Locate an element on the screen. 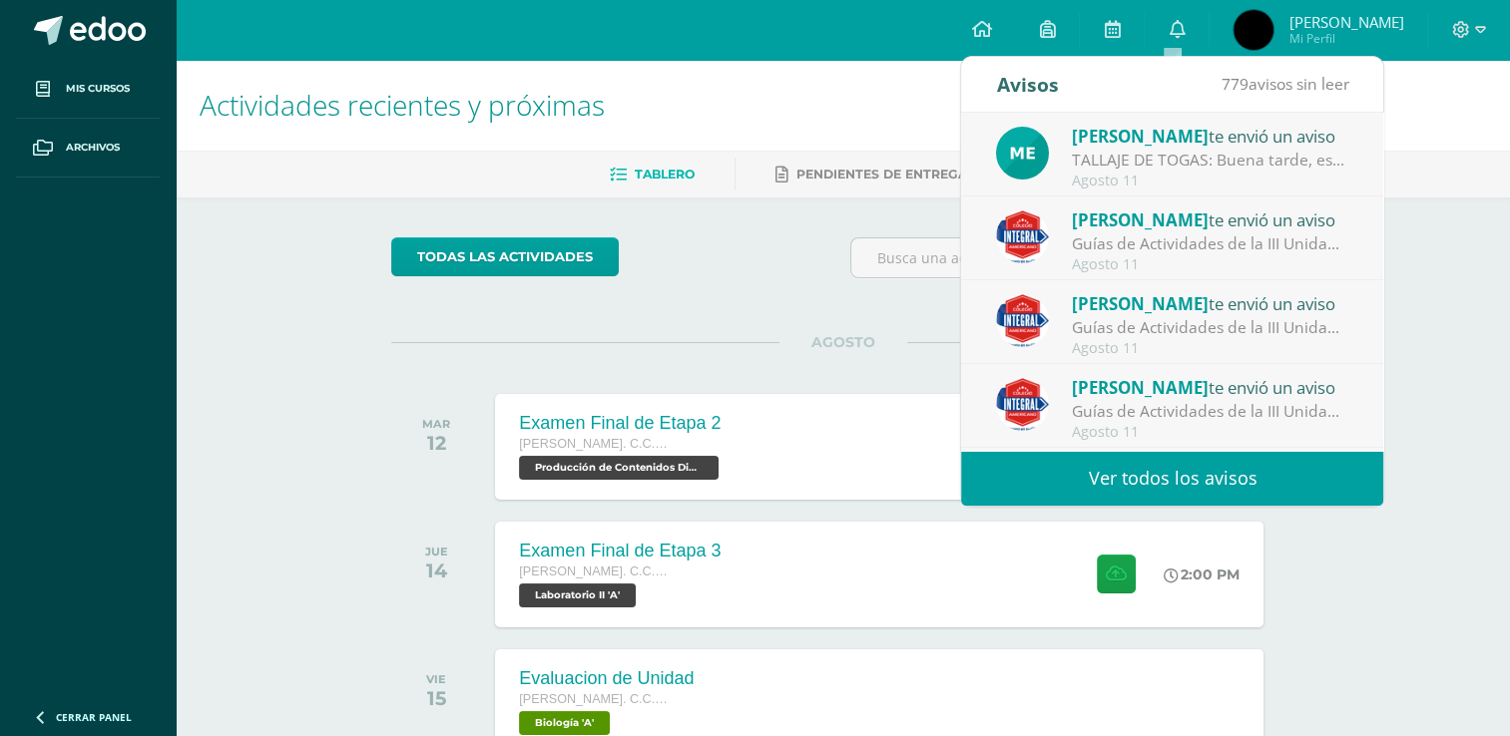 The height and width of the screenshot is (736, 1510). span: Mi Perfil is located at coordinates (1345, 38).